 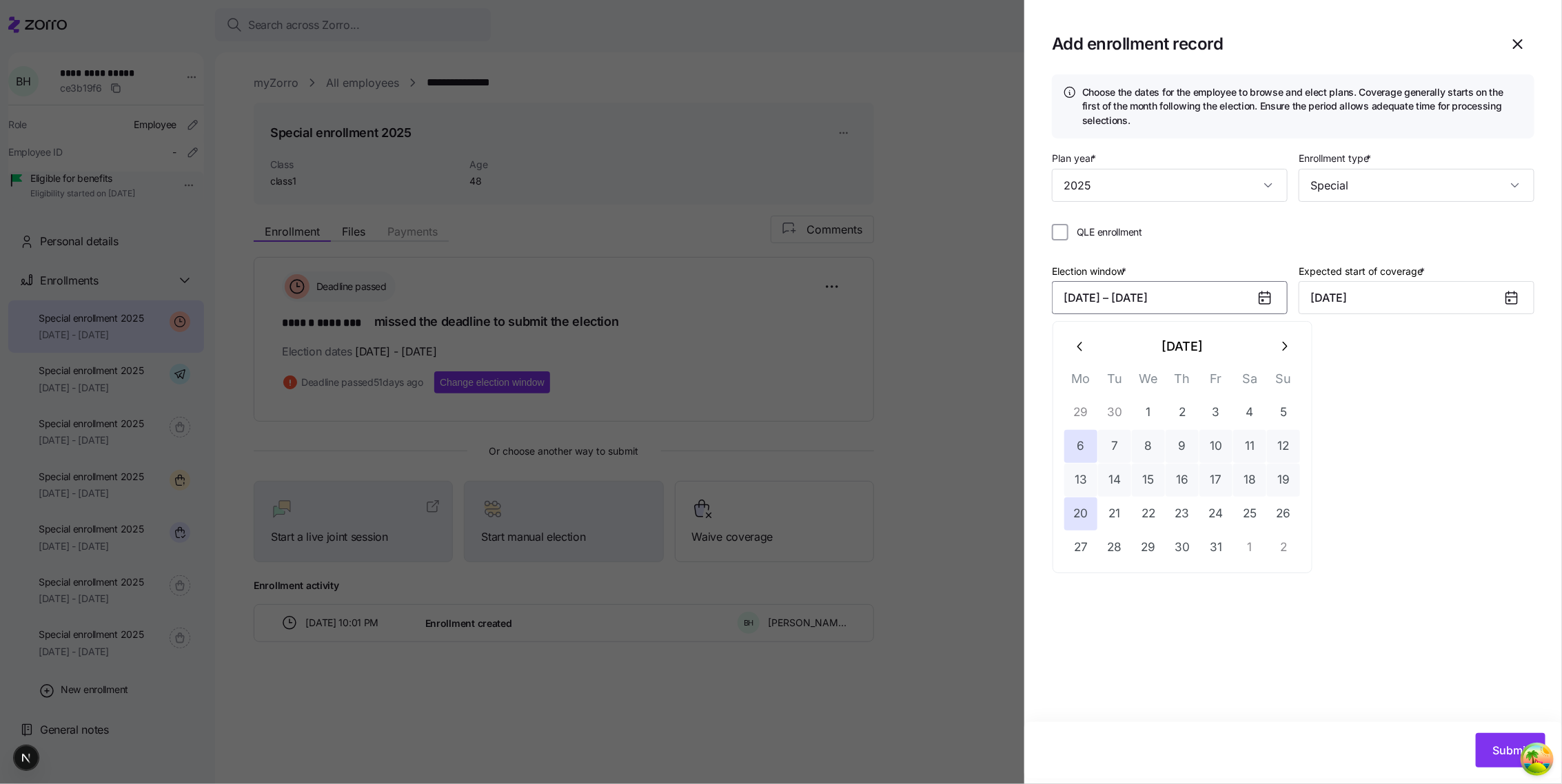 What do you see at coordinates (1182, 480) in the screenshot?
I see `button: 16 October 2025` at bounding box center [1182, 480].